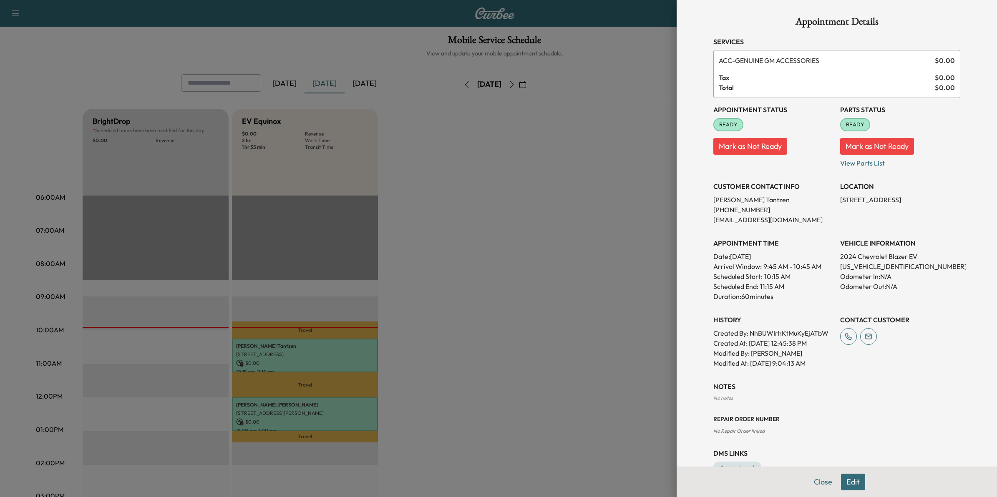 Image resolution: width=997 pixels, height=497 pixels. Describe the element at coordinates (837, 399) in the screenshot. I see `div: No notes` at that location.